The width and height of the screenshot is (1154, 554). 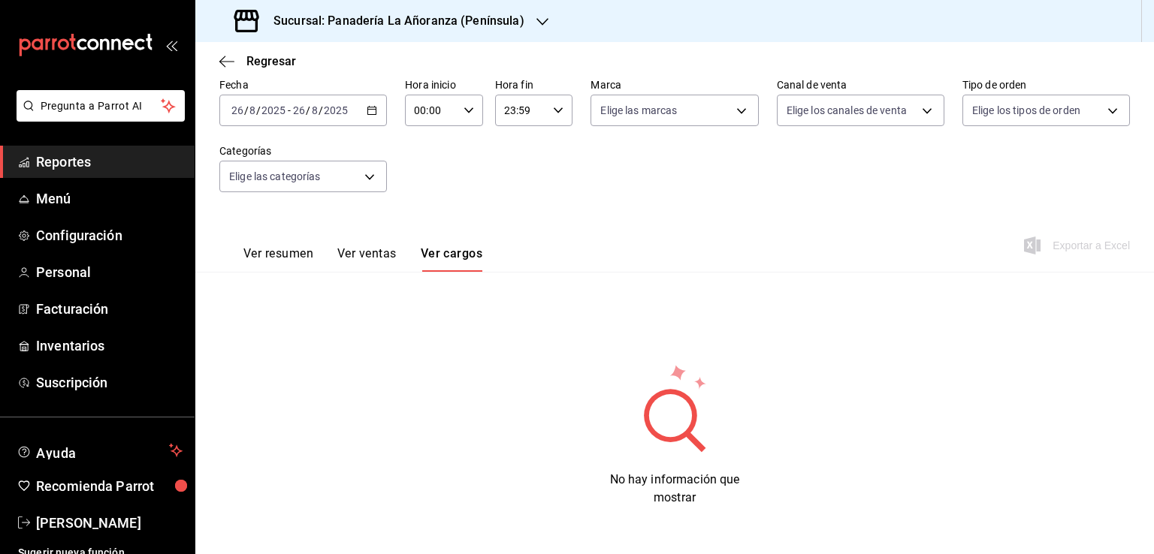 I want to click on span: Pregunta a Parrot AI, so click(x=101, y=106).